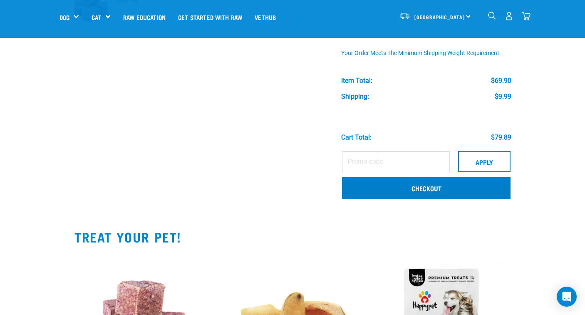  Describe the element at coordinates (426, 53) in the screenshot. I see `div: Your order meets the minimum shipping weight requirement.` at that location.